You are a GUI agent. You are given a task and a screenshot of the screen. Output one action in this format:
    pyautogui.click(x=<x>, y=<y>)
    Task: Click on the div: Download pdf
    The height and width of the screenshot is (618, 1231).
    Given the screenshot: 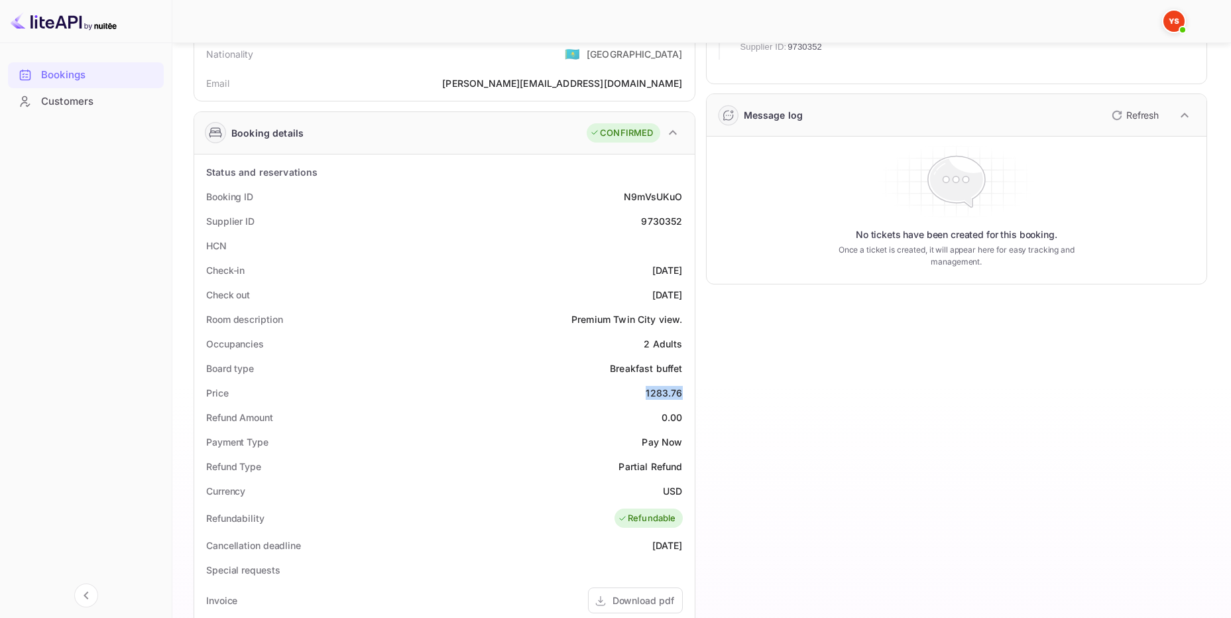 What is the action you would take?
    pyautogui.click(x=643, y=600)
    